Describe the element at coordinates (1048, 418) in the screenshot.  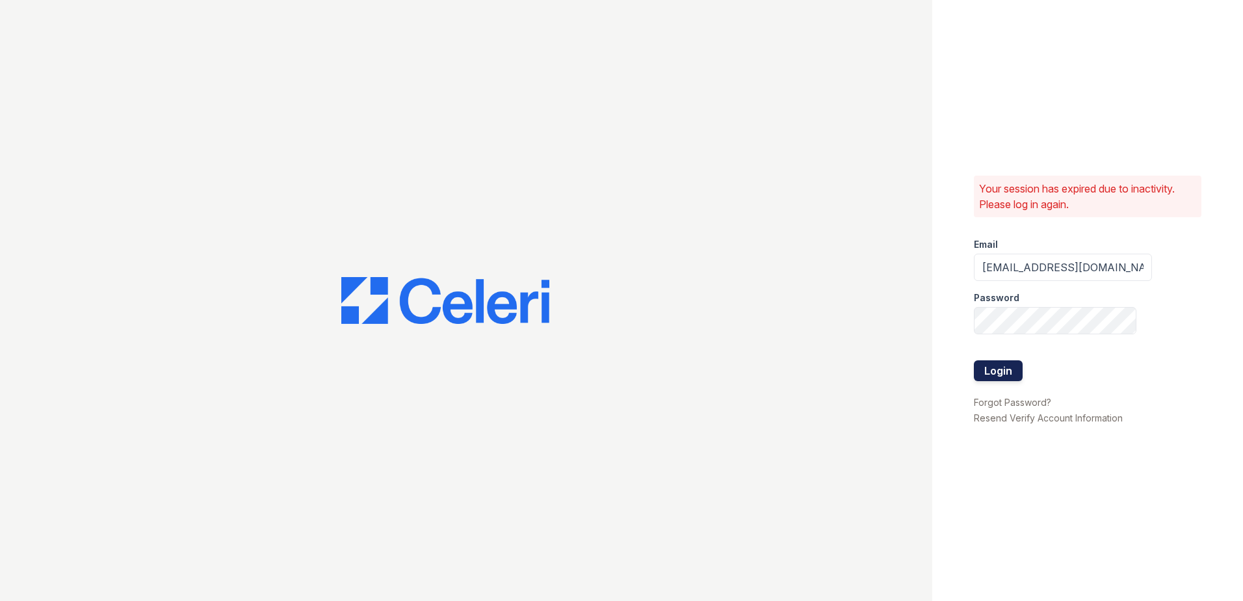
I see `a: Resend Verify Account Information` at that location.